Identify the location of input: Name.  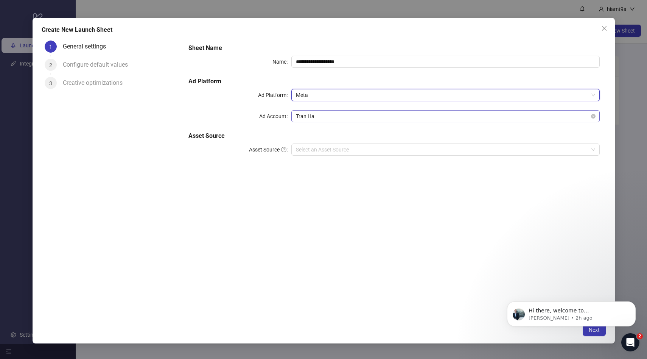
(445, 62).